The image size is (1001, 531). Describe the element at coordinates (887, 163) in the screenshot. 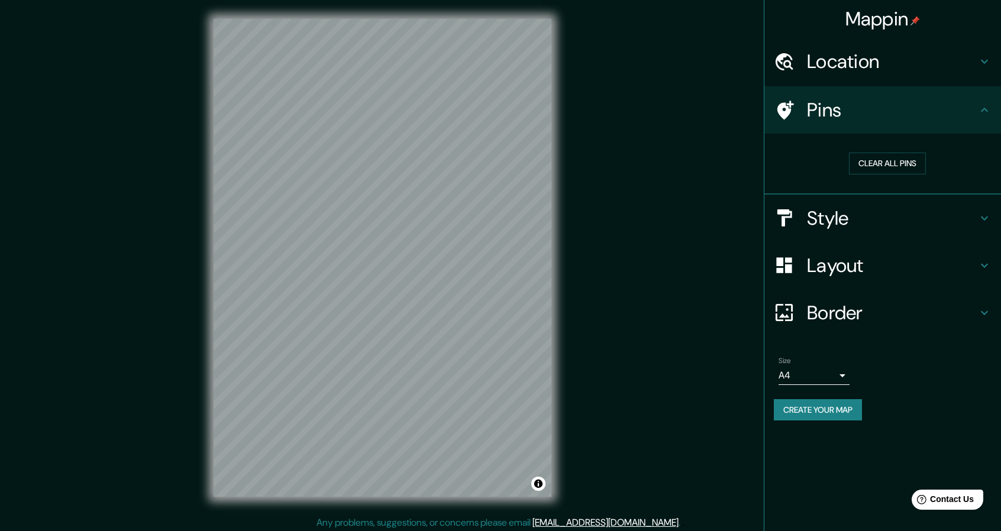

I see `button: Clear all pins` at that location.